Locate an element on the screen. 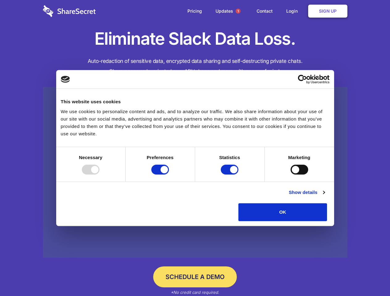 The image size is (390, 296). div: This website uses cookies is located at coordinates (195, 102).